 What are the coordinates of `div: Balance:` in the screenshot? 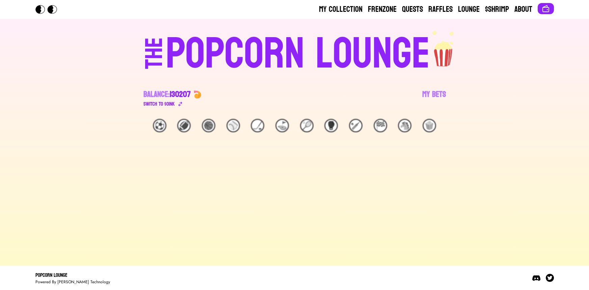 It's located at (167, 94).